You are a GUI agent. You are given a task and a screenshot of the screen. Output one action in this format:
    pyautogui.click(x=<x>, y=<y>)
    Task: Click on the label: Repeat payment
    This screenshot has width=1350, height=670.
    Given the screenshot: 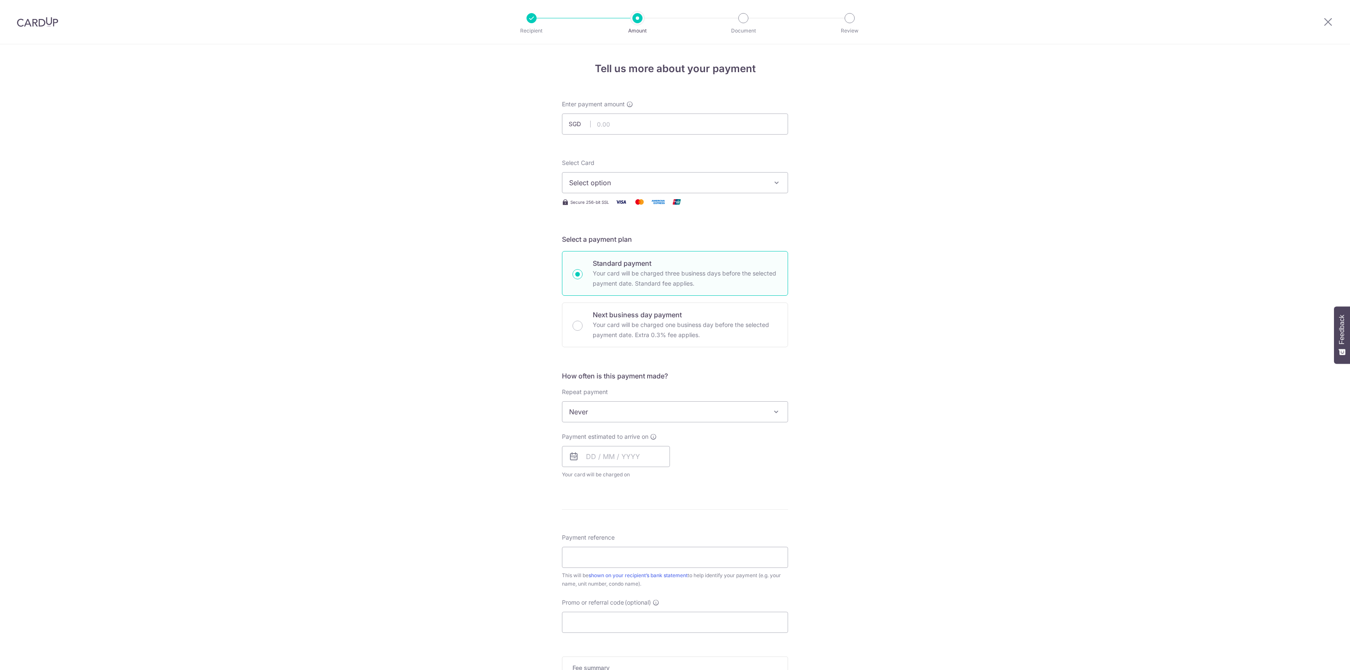 What is the action you would take?
    pyautogui.click(x=585, y=392)
    